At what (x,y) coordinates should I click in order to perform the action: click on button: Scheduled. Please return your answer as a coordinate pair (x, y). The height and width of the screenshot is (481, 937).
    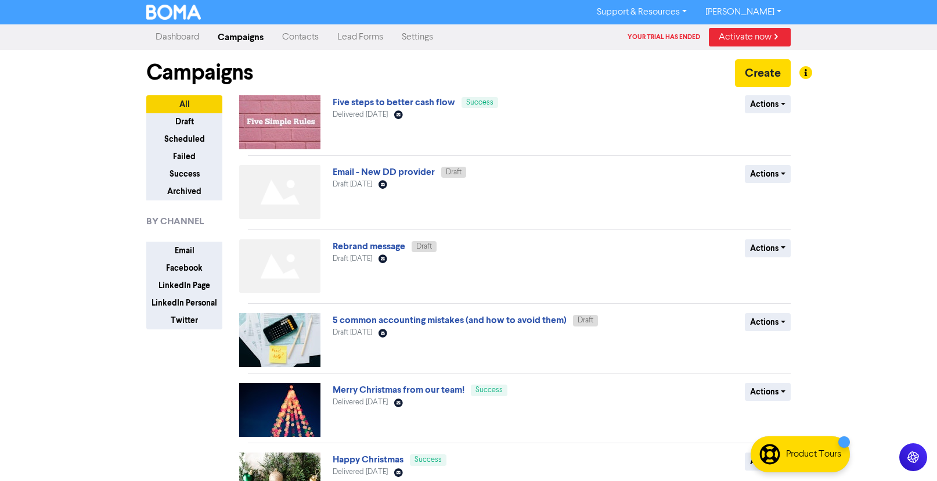
    Looking at the image, I should click on (184, 139).